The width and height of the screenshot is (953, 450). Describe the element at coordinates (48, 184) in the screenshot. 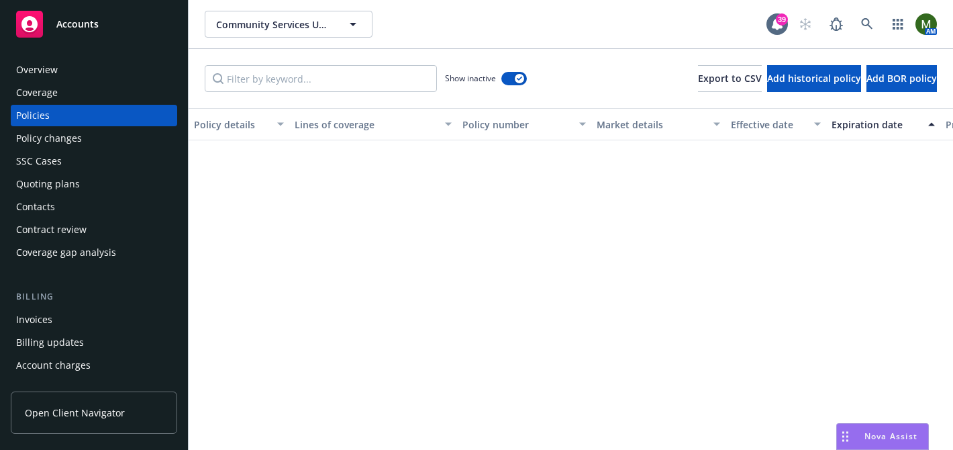

I see `div: Quoting plans` at that location.